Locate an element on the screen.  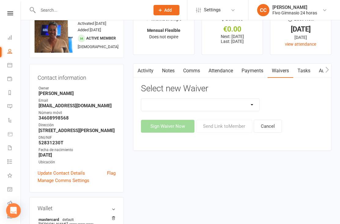
a: Comms is located at coordinates (192, 71).